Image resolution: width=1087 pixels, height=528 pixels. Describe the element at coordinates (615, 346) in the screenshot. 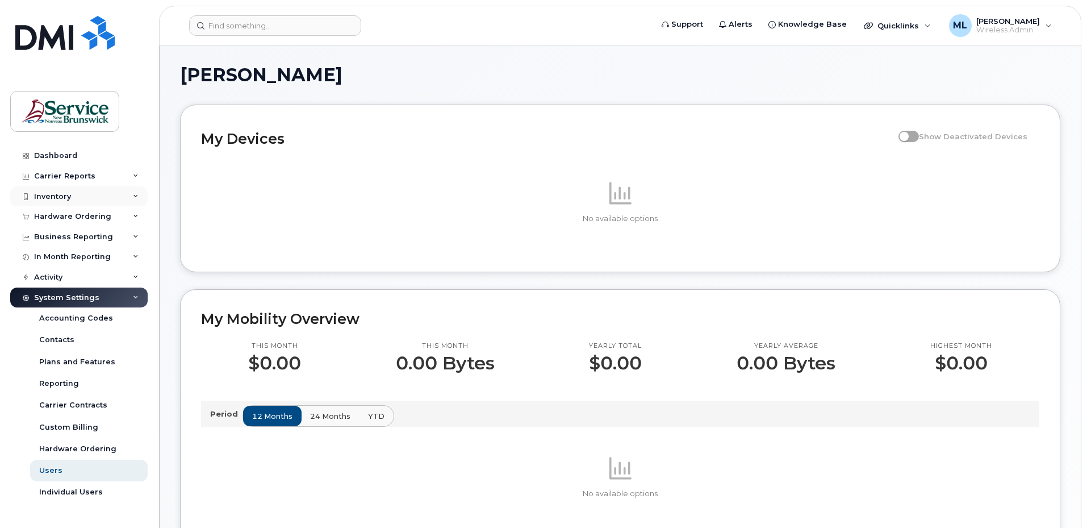

I see `p: Yearly total` at that location.